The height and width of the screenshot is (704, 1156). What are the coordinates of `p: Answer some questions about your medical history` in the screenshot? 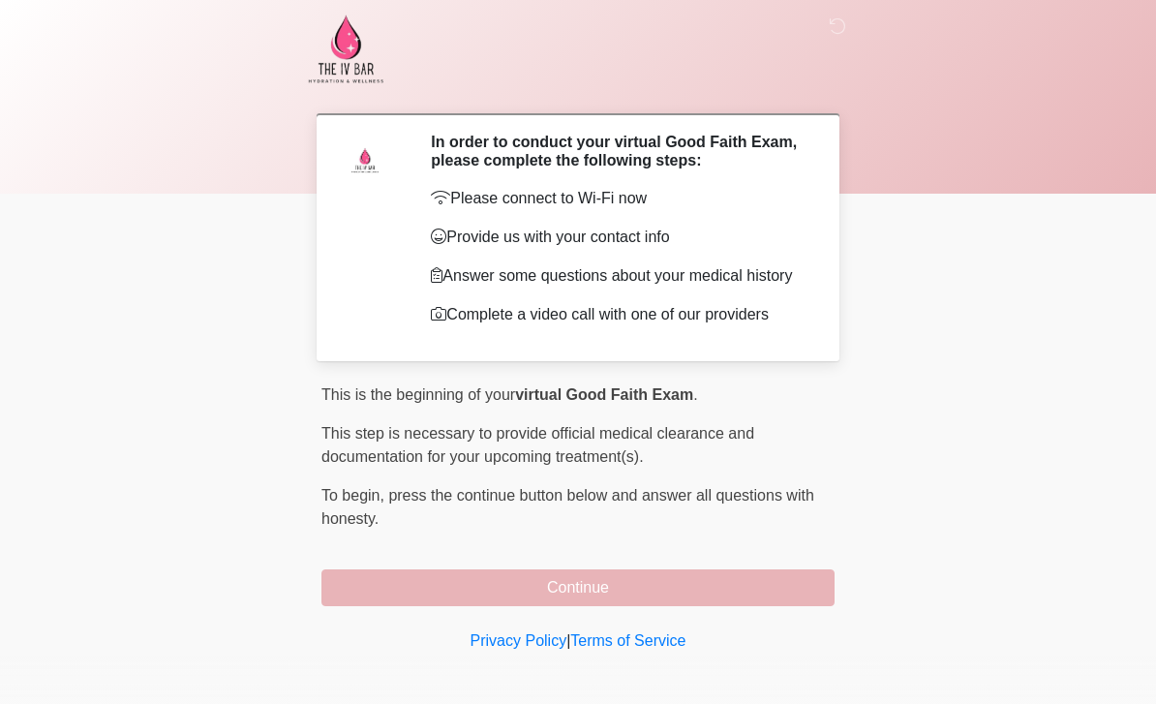 It's located at (618, 276).